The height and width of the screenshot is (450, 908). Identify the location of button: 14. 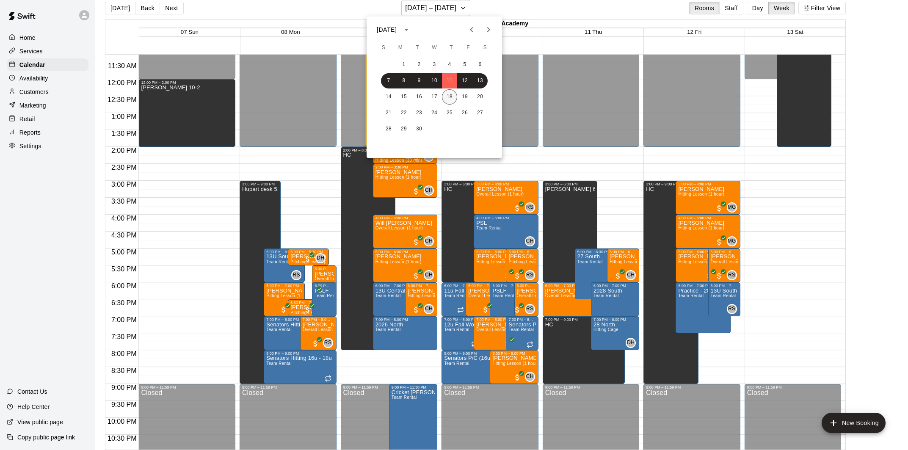
(389, 97).